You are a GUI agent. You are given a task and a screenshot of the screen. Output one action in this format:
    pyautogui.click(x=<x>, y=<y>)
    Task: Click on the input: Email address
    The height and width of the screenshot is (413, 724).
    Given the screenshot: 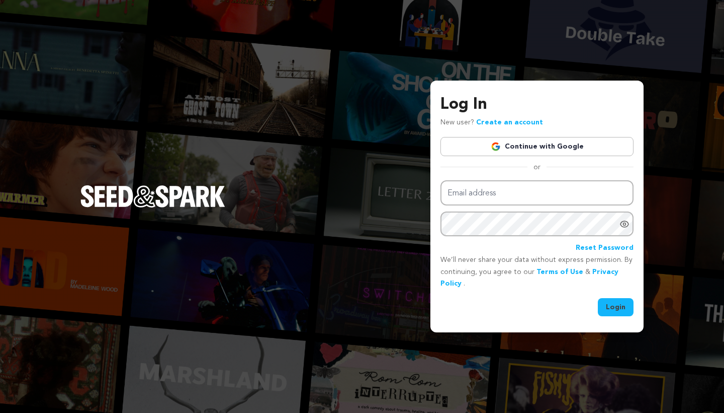 What is the action you would take?
    pyautogui.click(x=537, y=193)
    